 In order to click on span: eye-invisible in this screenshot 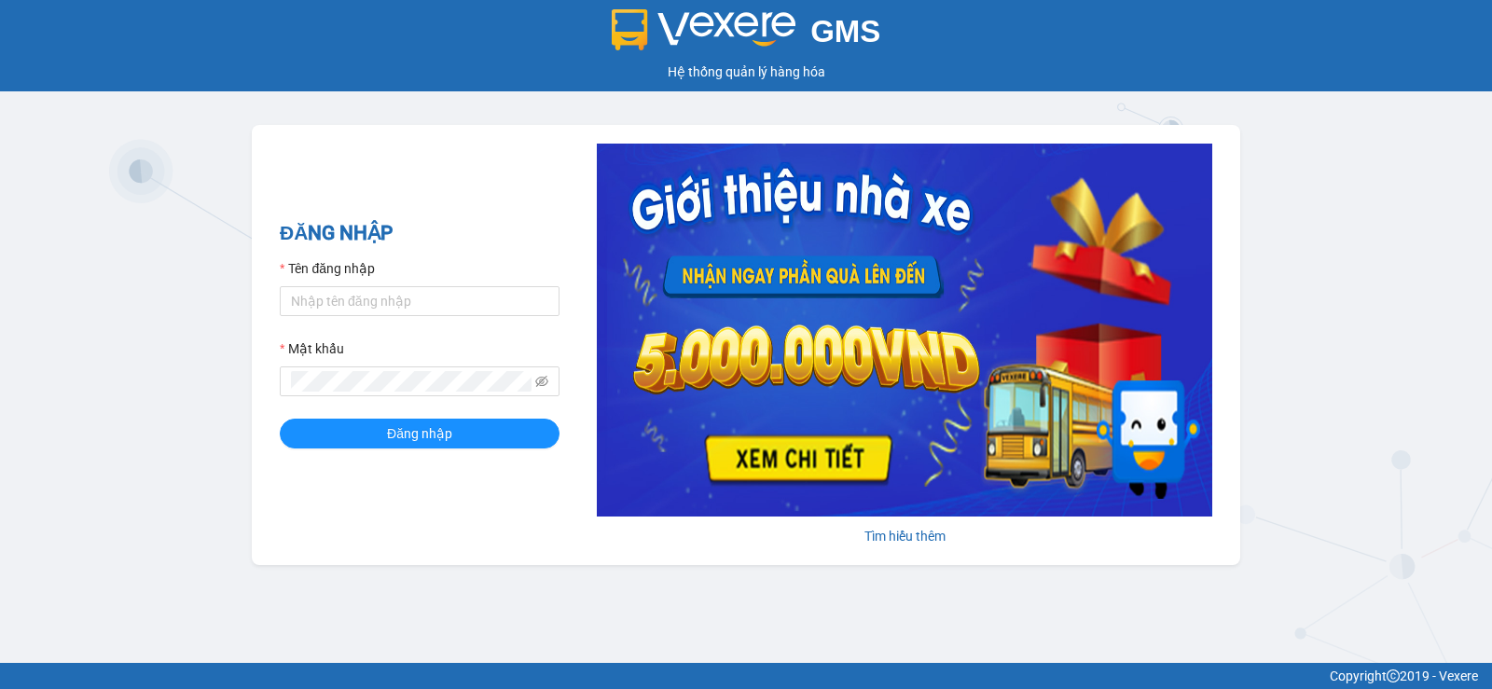, I will do `click(542, 381)`.